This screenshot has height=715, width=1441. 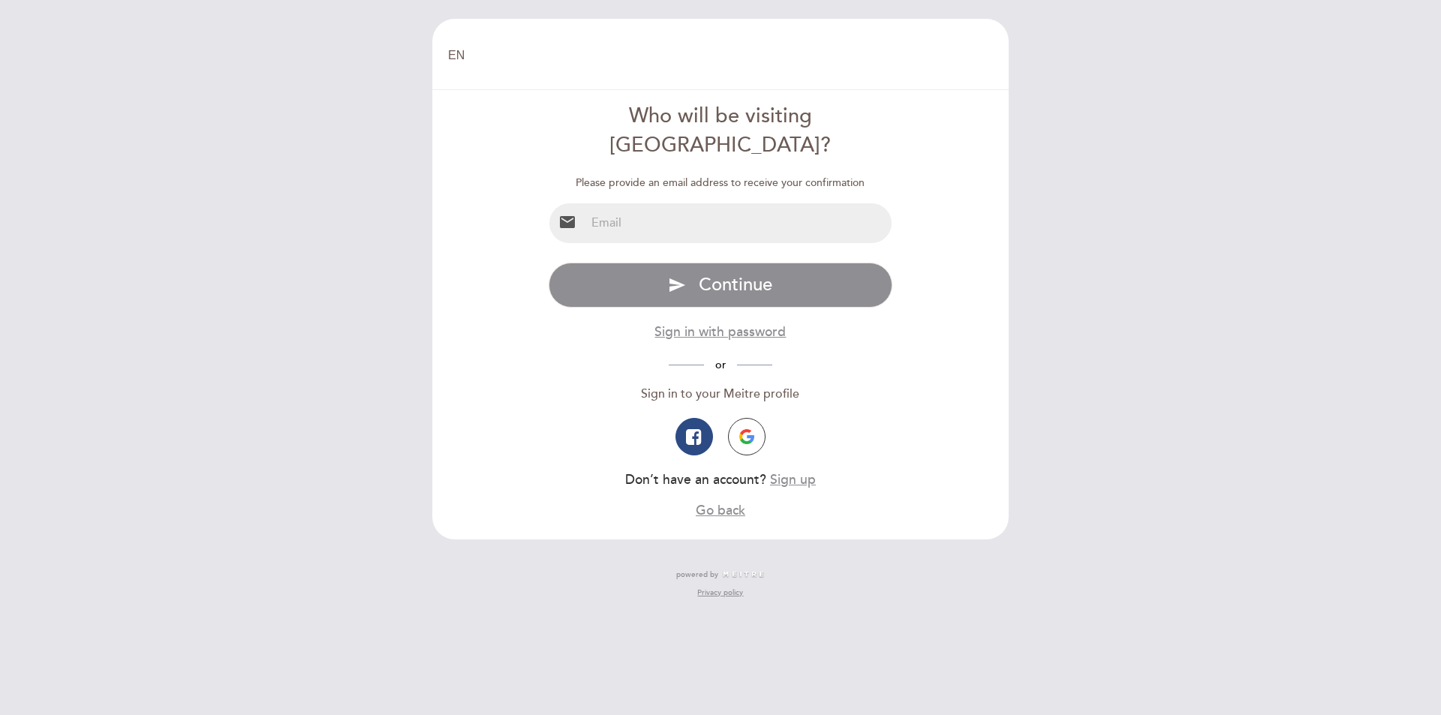 What do you see at coordinates (720, 365) in the screenshot?
I see `span: or` at bounding box center [720, 365].